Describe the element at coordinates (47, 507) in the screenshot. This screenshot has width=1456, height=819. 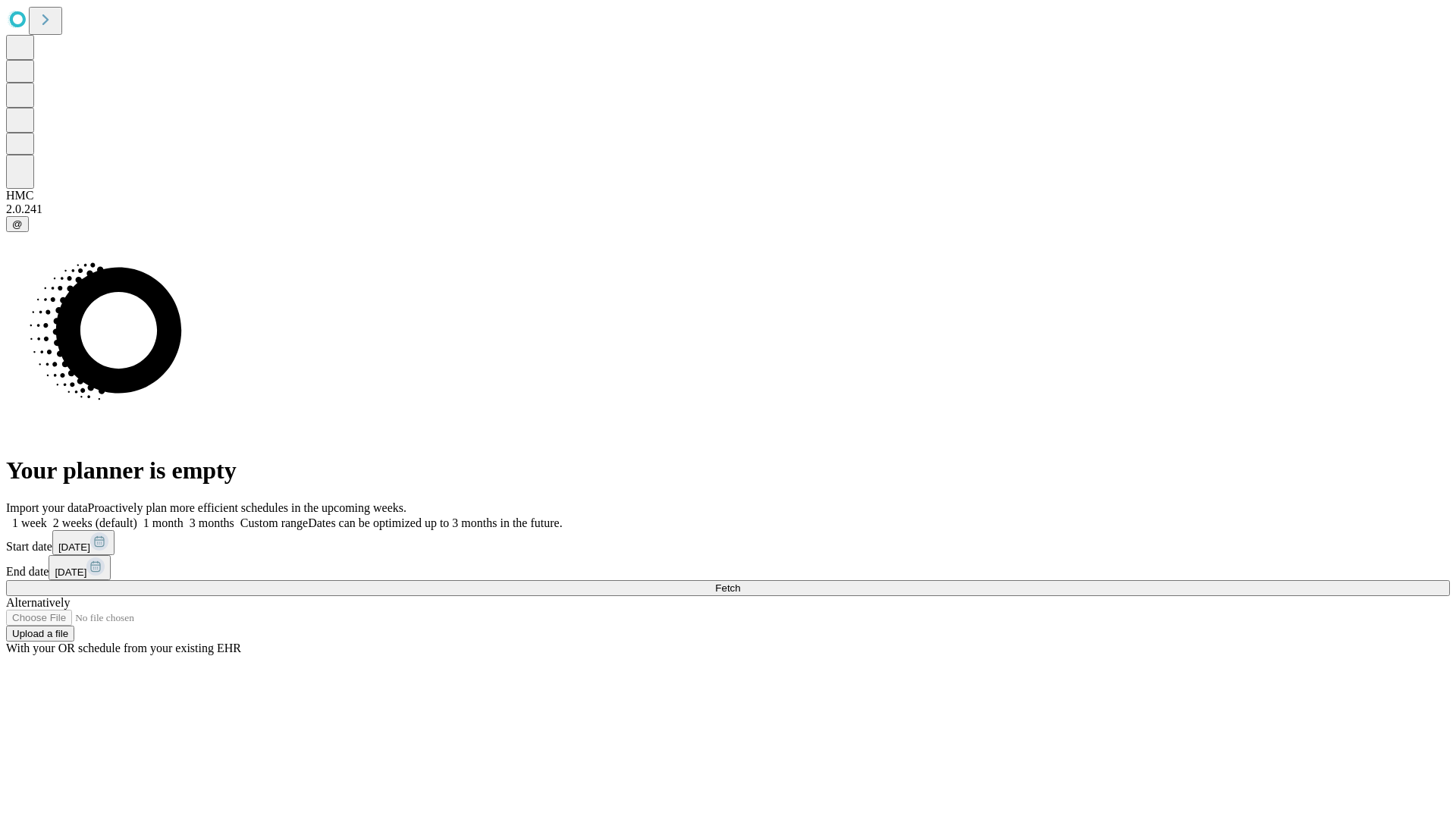
I see `span: Import your data` at that location.